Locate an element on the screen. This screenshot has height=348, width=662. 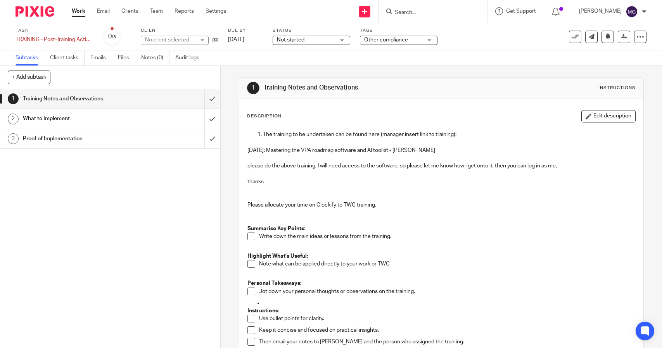
label: Client is located at coordinates (179, 31).